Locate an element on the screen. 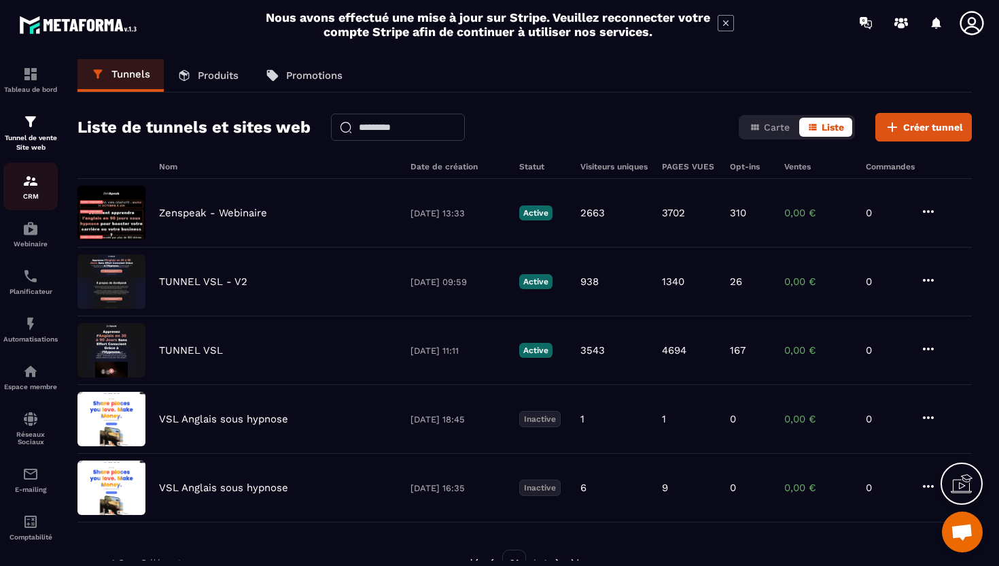 This screenshot has width=999, height=566. img: accountant is located at coordinates (31, 521).